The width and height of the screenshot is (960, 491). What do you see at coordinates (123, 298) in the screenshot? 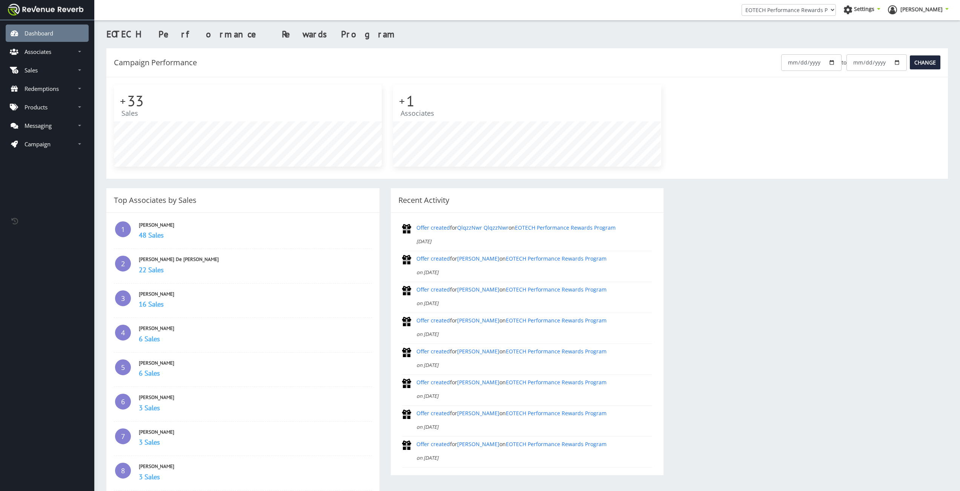
I see `span: 3` at bounding box center [123, 298].